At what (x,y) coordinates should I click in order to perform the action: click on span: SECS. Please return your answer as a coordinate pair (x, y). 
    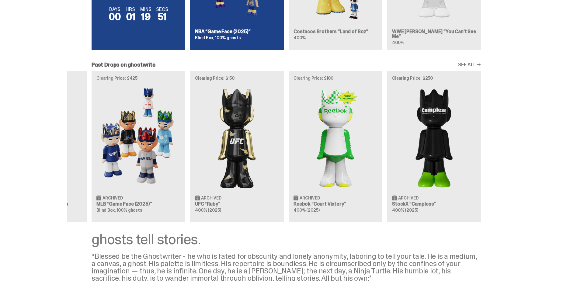
    Looking at the image, I should click on (162, 9).